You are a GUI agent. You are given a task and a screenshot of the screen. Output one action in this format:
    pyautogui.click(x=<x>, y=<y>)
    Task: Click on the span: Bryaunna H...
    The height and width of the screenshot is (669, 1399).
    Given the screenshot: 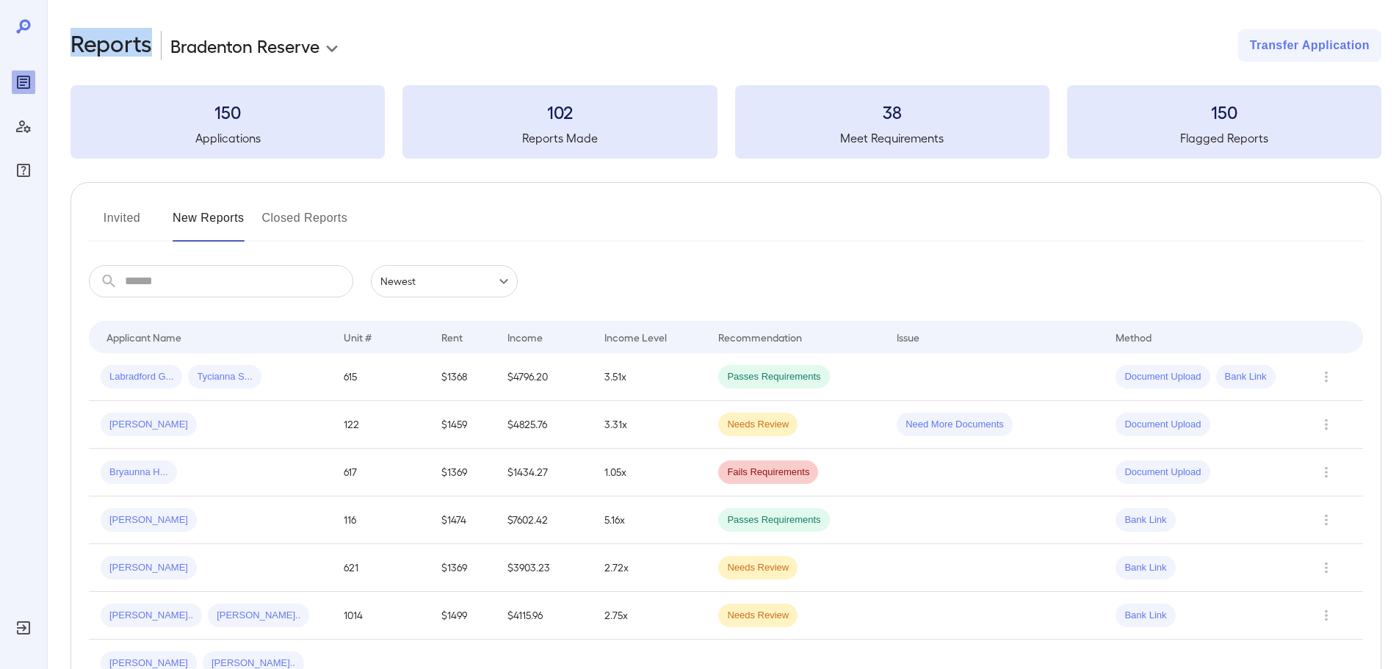 What is the action you would take?
    pyautogui.click(x=139, y=472)
    